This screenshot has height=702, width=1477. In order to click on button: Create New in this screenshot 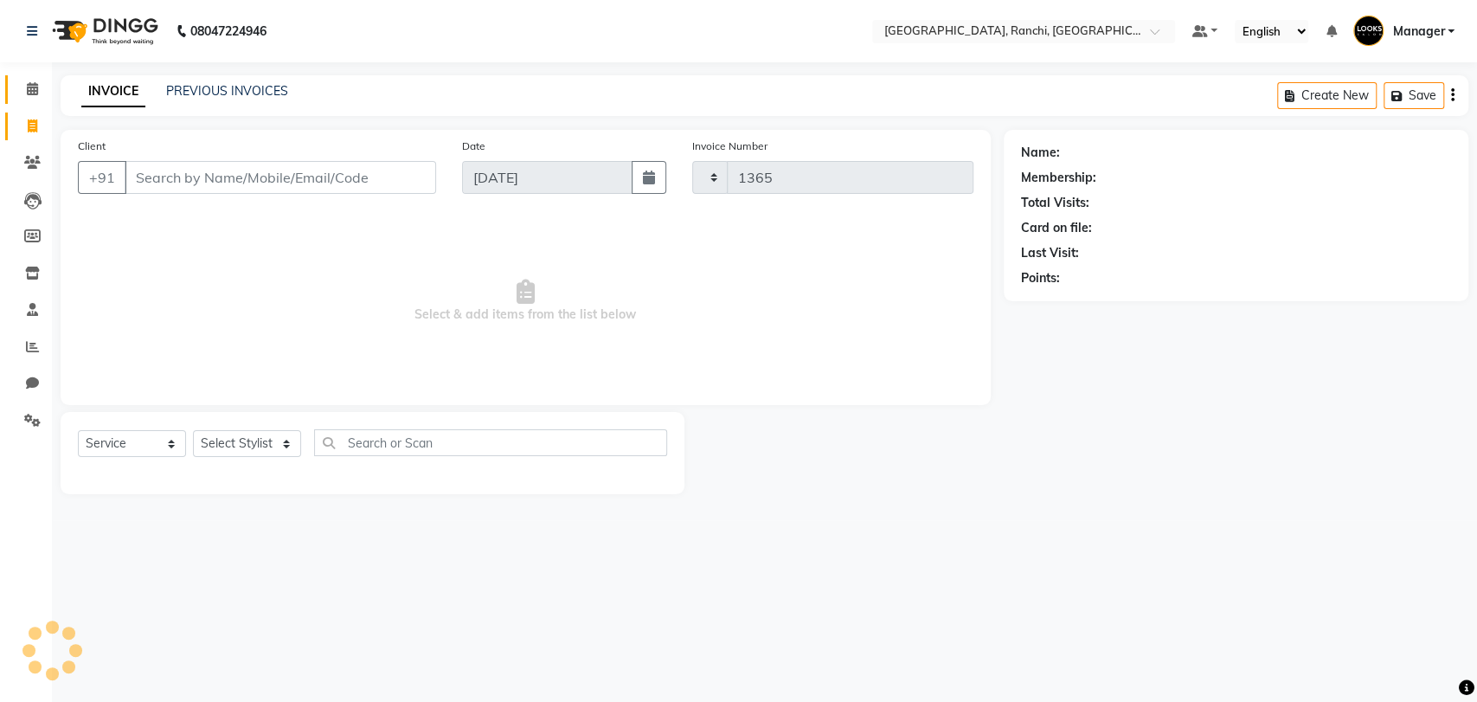, I will do `click(1327, 95)`.